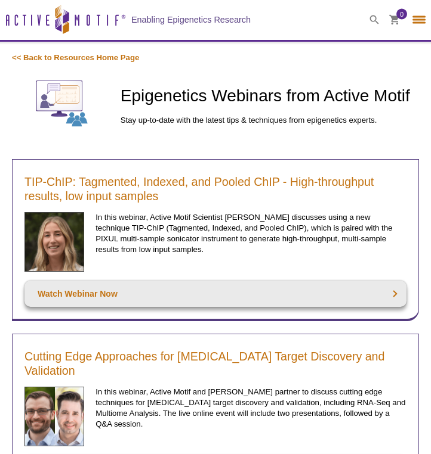  Describe the element at coordinates (270, 97) in the screenshot. I see `h1: Epigenetics Webinars from Active Motif` at that location.